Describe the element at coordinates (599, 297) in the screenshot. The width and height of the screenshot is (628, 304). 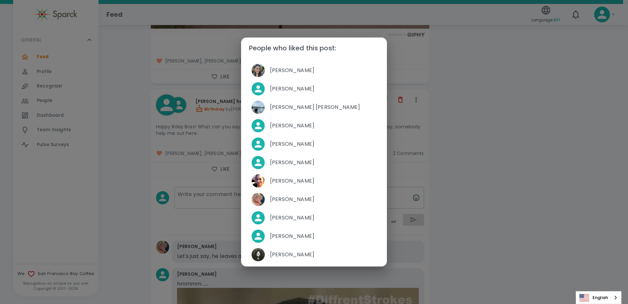
I see `a: English` at that location.